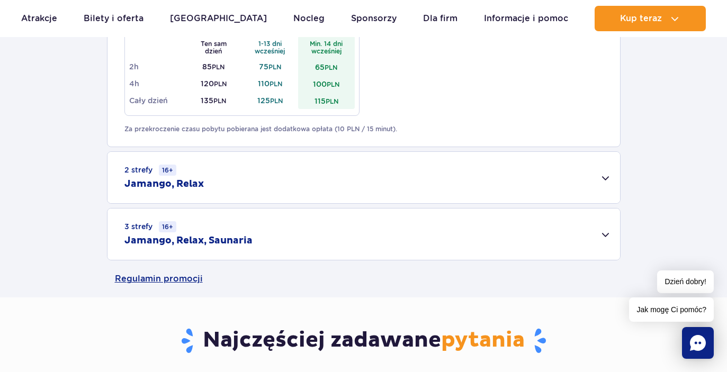 The height and width of the screenshot is (372, 727). I want to click on td: 100, so click(326, 84).